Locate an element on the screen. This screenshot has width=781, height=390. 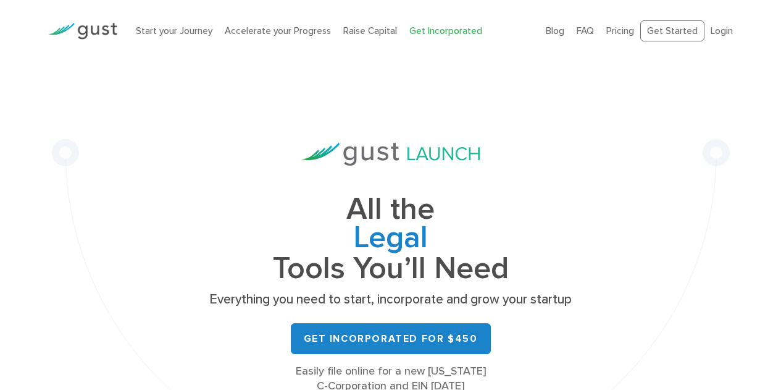
a: Accelerate your Progress is located at coordinates (278, 31).